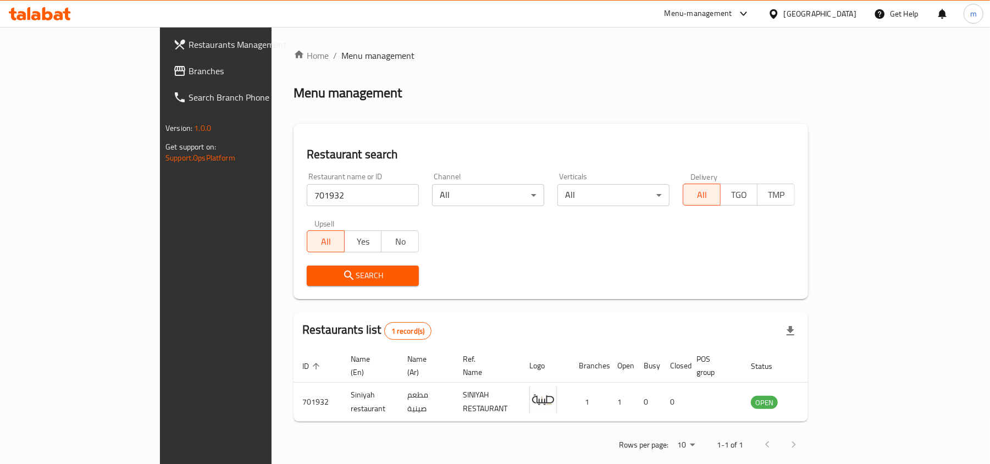 The height and width of the screenshot is (464, 990). What do you see at coordinates (363, 195) in the screenshot?
I see `input: Search for restaurant name or ID..` at bounding box center [363, 195].